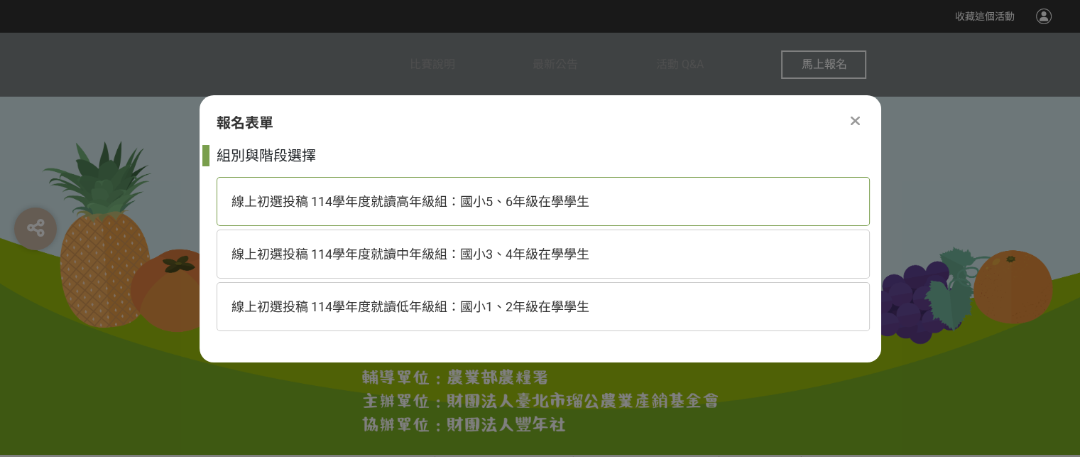 This screenshot has width=1080, height=457. Describe the element at coordinates (824, 65) in the screenshot. I see `button: 馬上報名` at that location.